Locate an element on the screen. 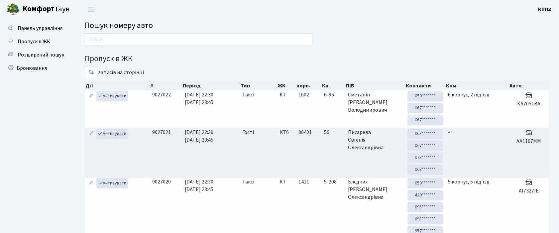  th: Період is located at coordinates (211, 86).